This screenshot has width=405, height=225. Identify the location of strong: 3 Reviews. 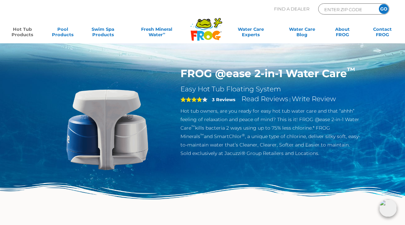
(223, 100).